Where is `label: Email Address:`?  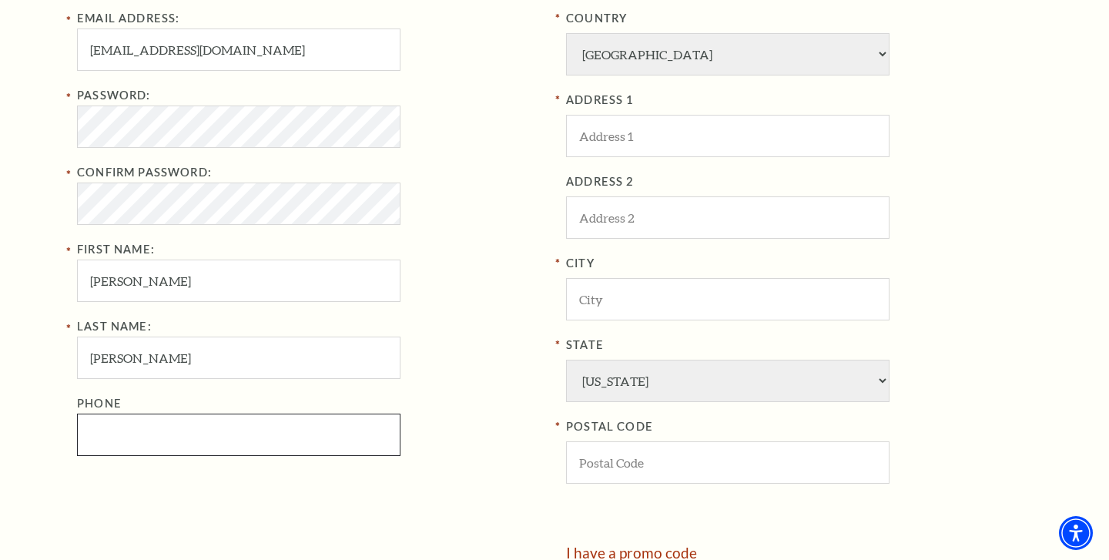
label: Email Address: is located at coordinates (128, 18).